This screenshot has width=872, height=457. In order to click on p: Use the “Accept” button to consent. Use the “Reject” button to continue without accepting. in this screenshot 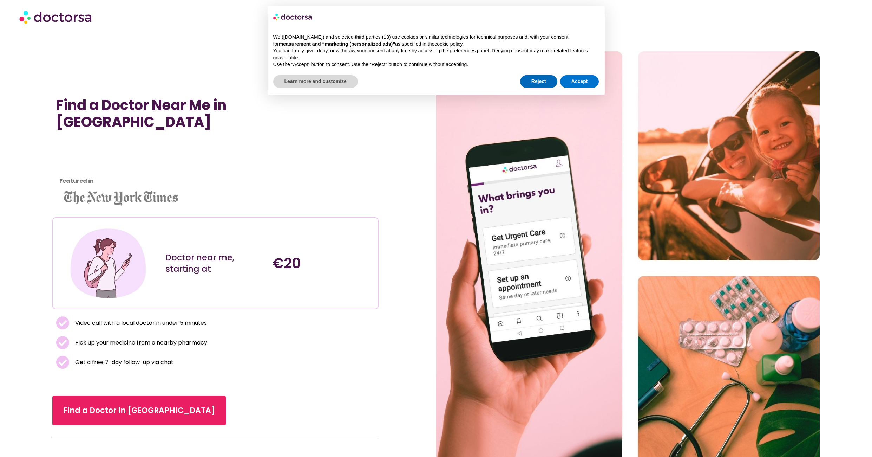, I will do `click(436, 65)`.